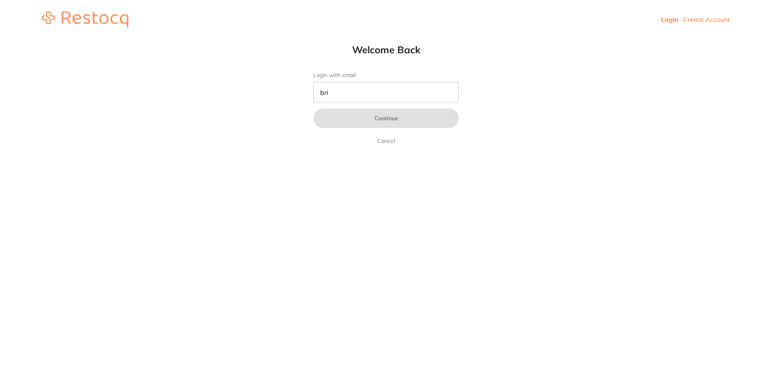  I want to click on a: Login, so click(669, 19).